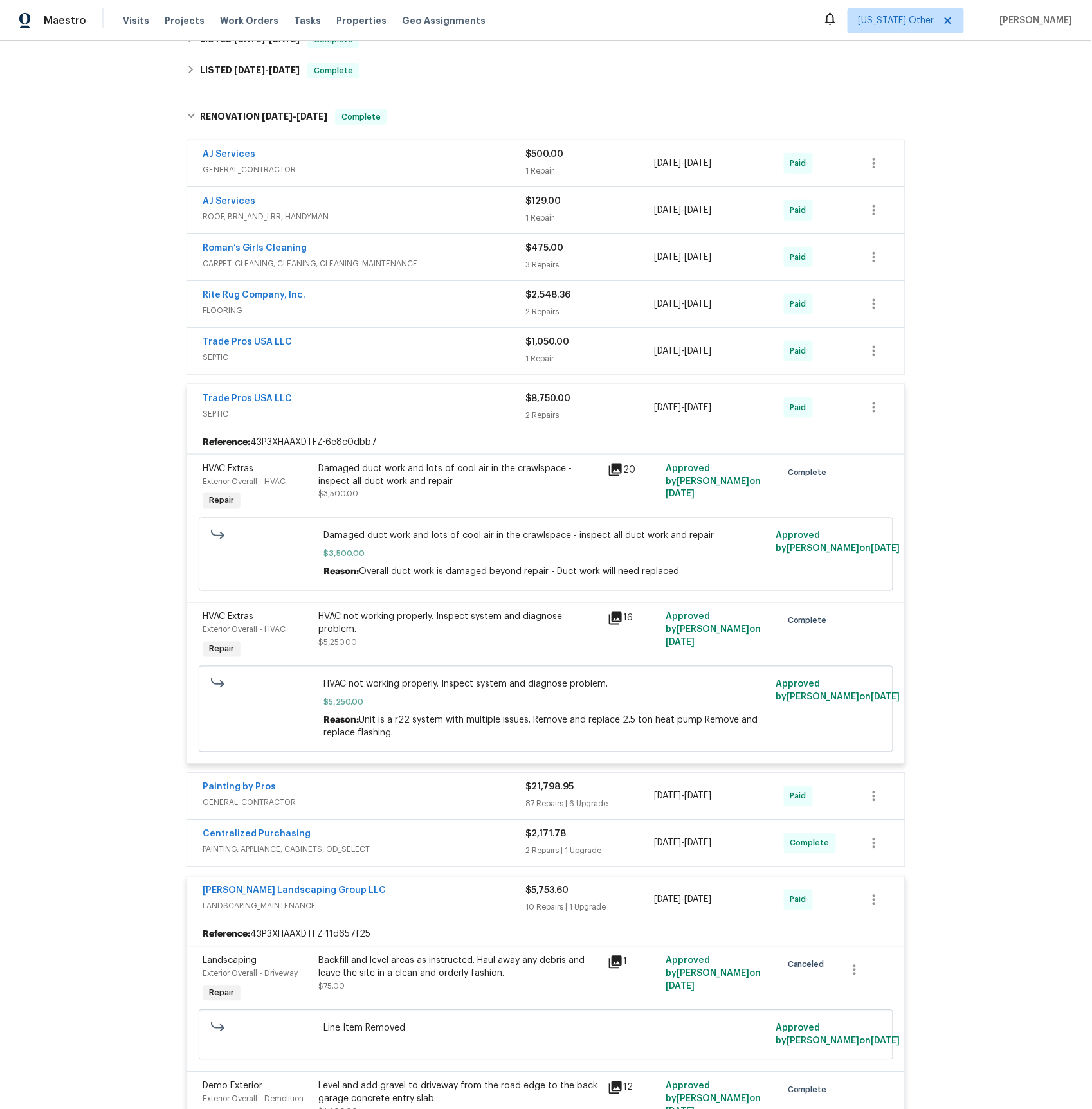  Describe the element at coordinates (331, 987) in the screenshot. I see `span: $75.00` at that location.